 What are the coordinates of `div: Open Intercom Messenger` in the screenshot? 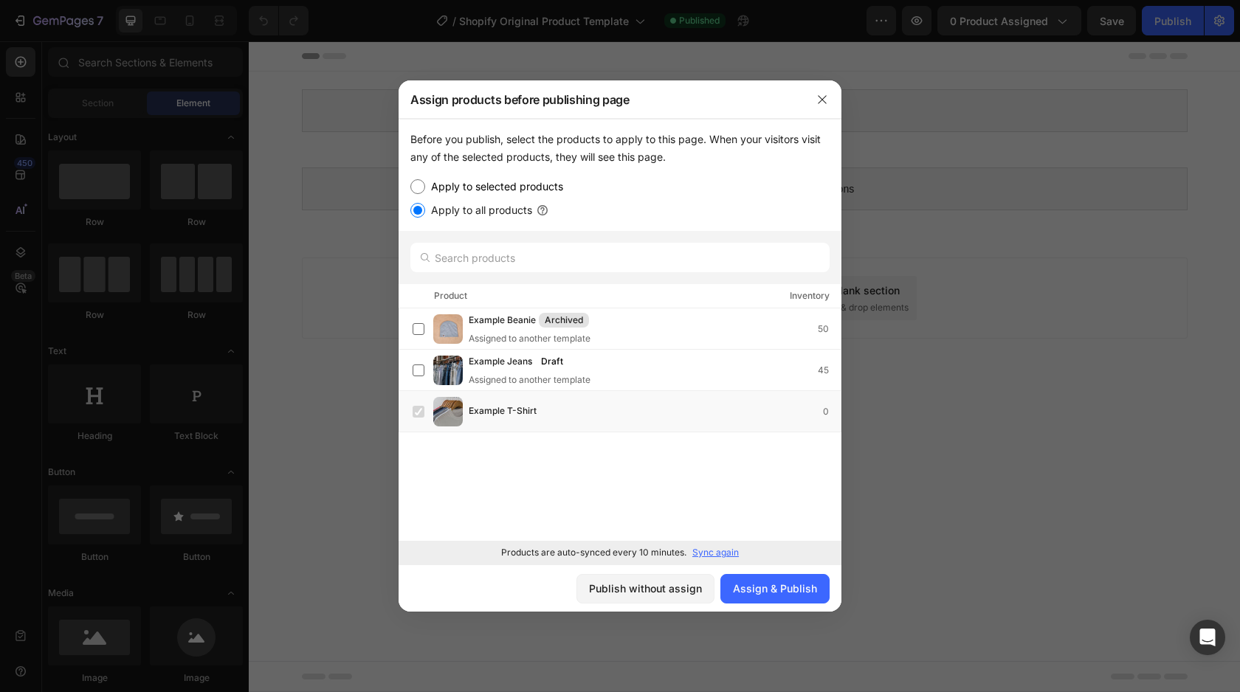 It's located at (1208, 638).